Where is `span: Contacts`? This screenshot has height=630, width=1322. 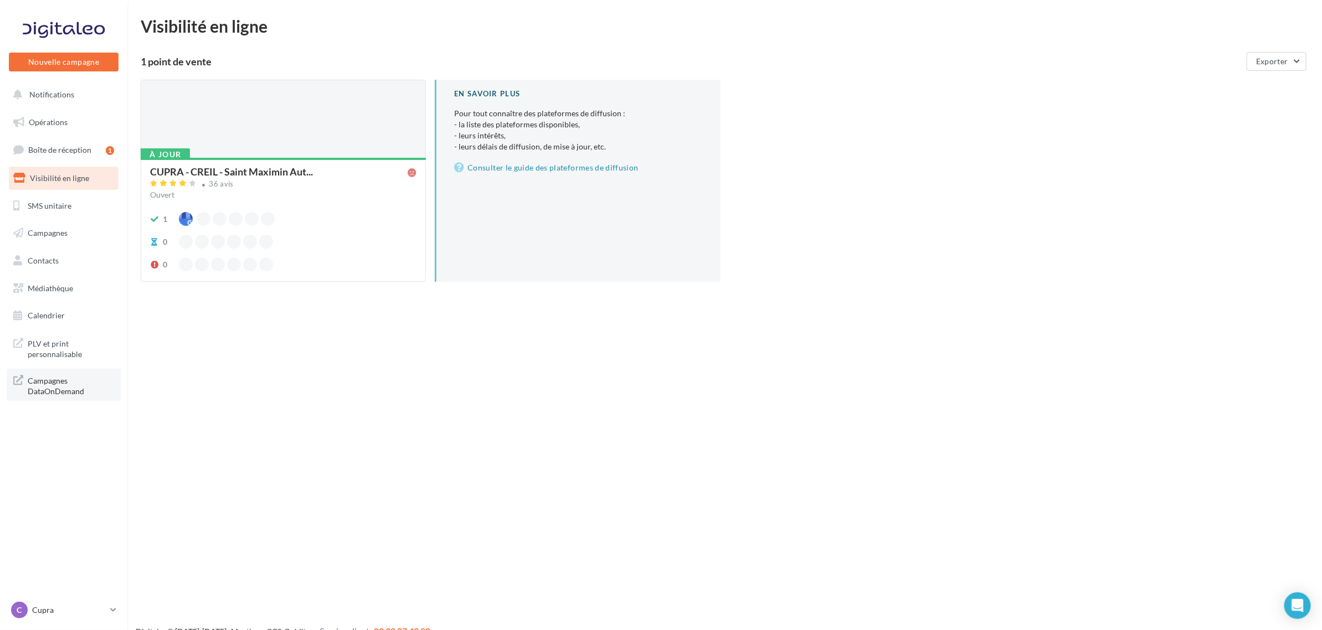 span: Contacts is located at coordinates (43, 260).